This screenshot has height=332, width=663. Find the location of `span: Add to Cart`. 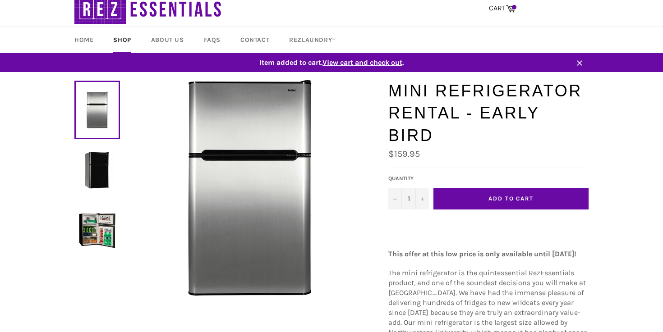

span: Add to Cart is located at coordinates (511, 198).